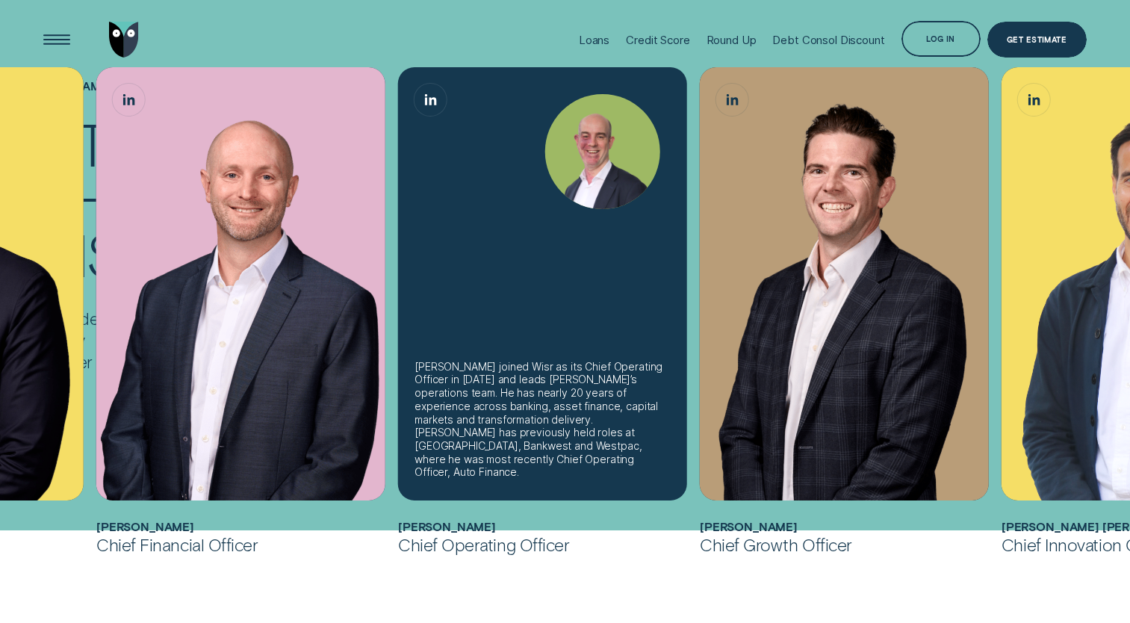 The image size is (1130, 623). Describe the element at coordinates (1037, 40) in the screenshot. I see `a: Get Estimate` at that location.